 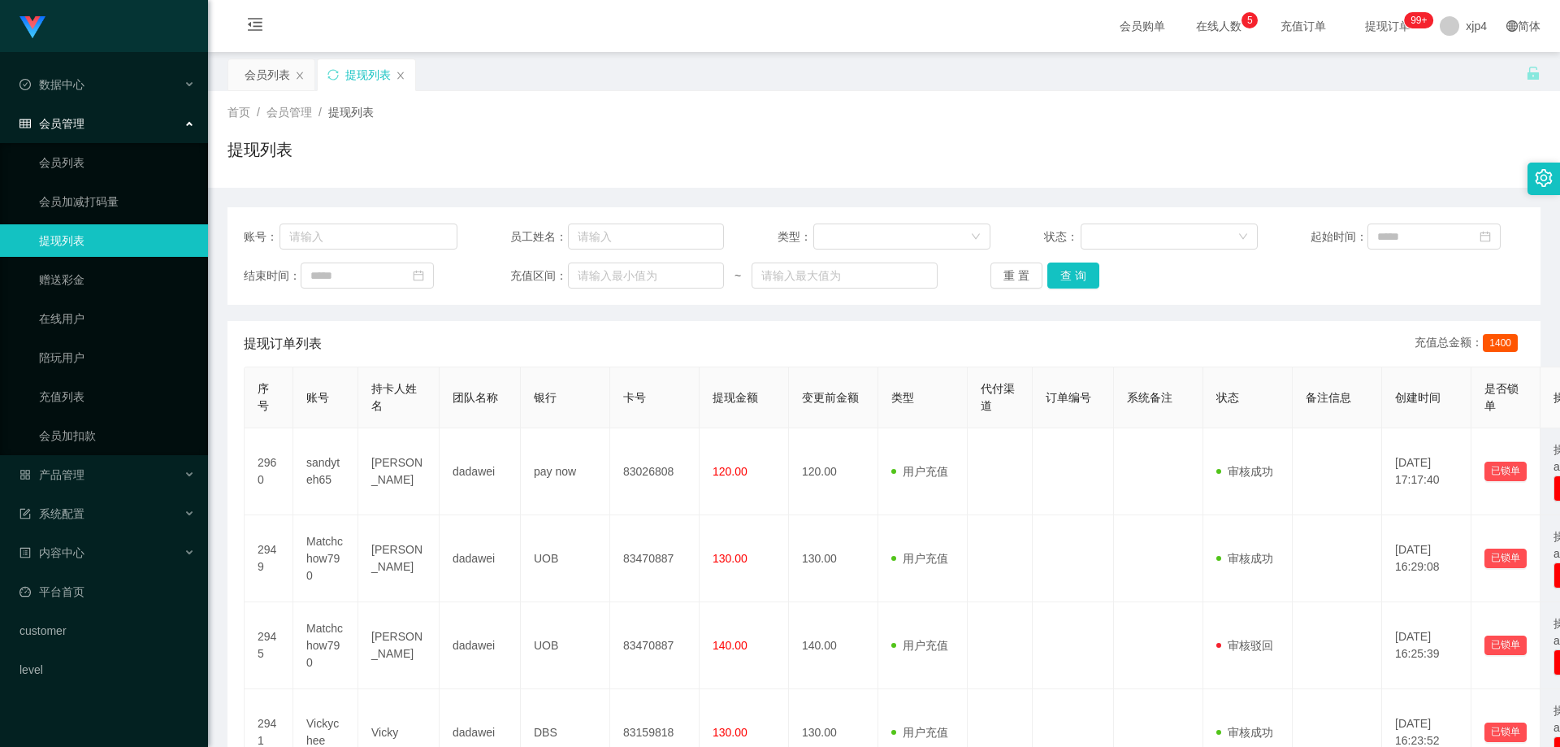 I want to click on i: 图标: menu-fold, so click(x=255, y=27).